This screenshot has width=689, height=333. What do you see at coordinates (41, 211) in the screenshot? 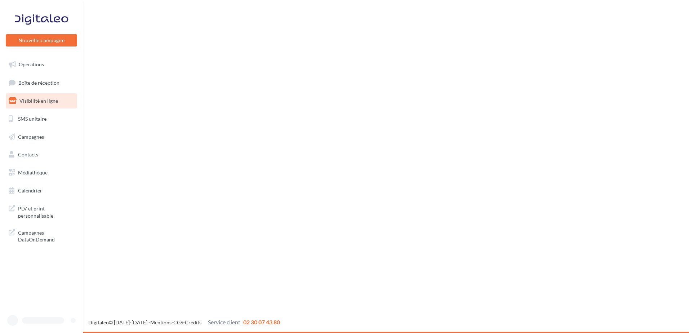
I see `a: PLV et print personnalisable` at bounding box center [41, 211].